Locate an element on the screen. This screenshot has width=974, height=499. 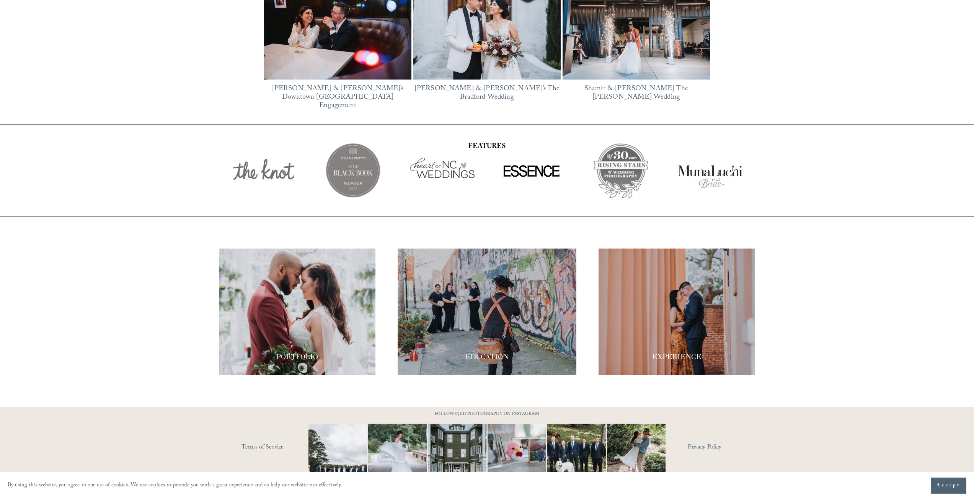
img: Happy #InternationalDogDay to all the pups who have made wedding days, engagement sessions, and p... is located at coordinates (576, 453).